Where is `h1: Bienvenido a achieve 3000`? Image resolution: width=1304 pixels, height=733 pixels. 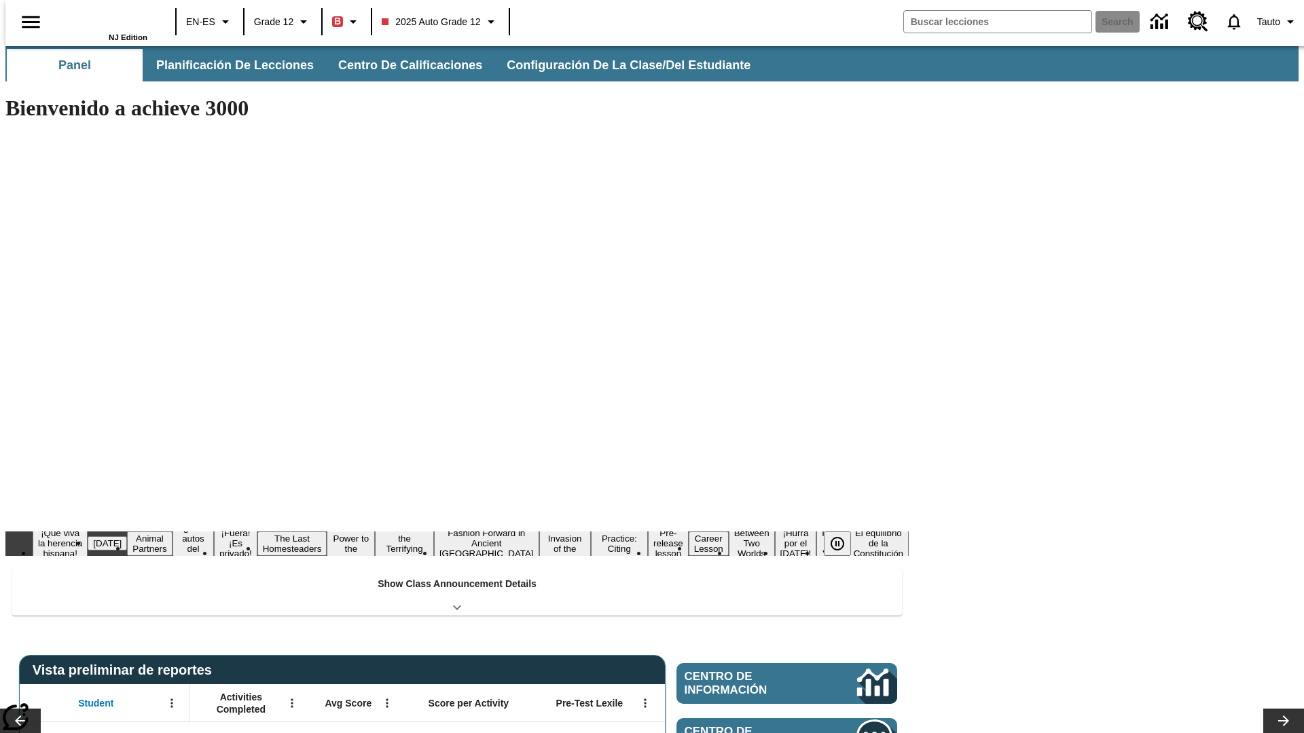 h1: Bienvenido a achieve 3000 is located at coordinates (457, 108).